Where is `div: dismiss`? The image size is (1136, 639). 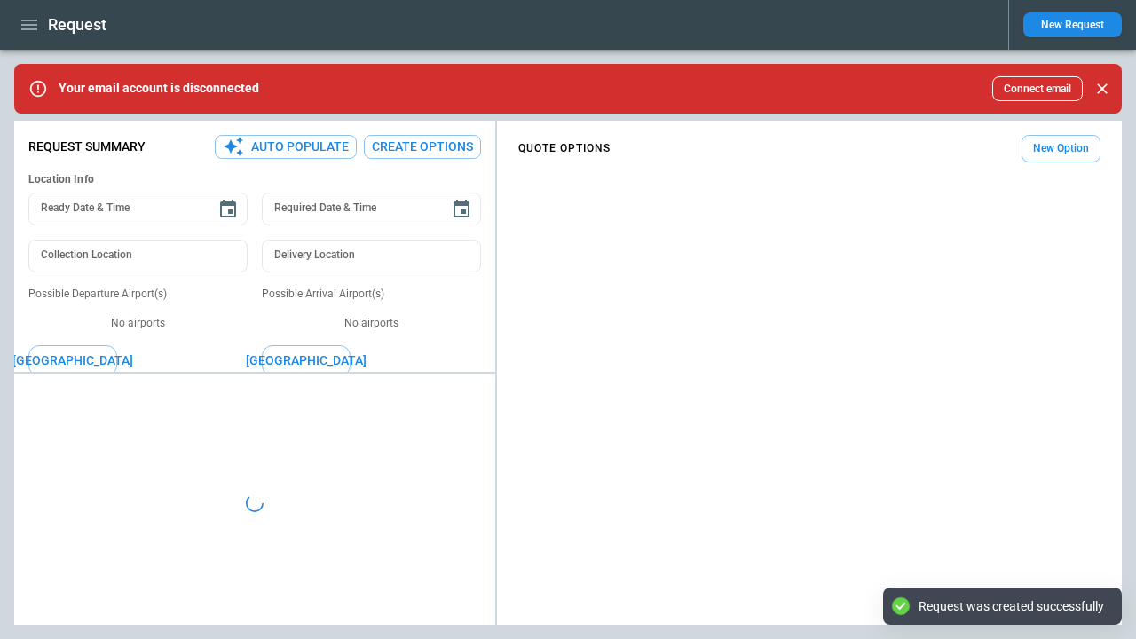
div: dismiss is located at coordinates (1102, 89).